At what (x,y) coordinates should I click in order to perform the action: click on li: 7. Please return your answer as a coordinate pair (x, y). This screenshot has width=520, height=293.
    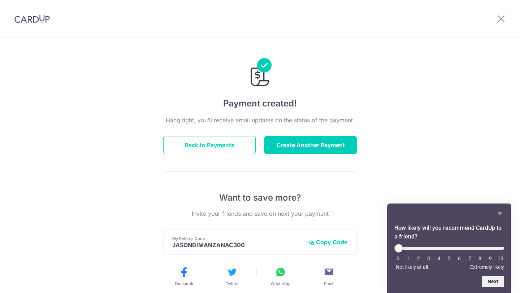
    Looking at the image, I should click on (470, 258).